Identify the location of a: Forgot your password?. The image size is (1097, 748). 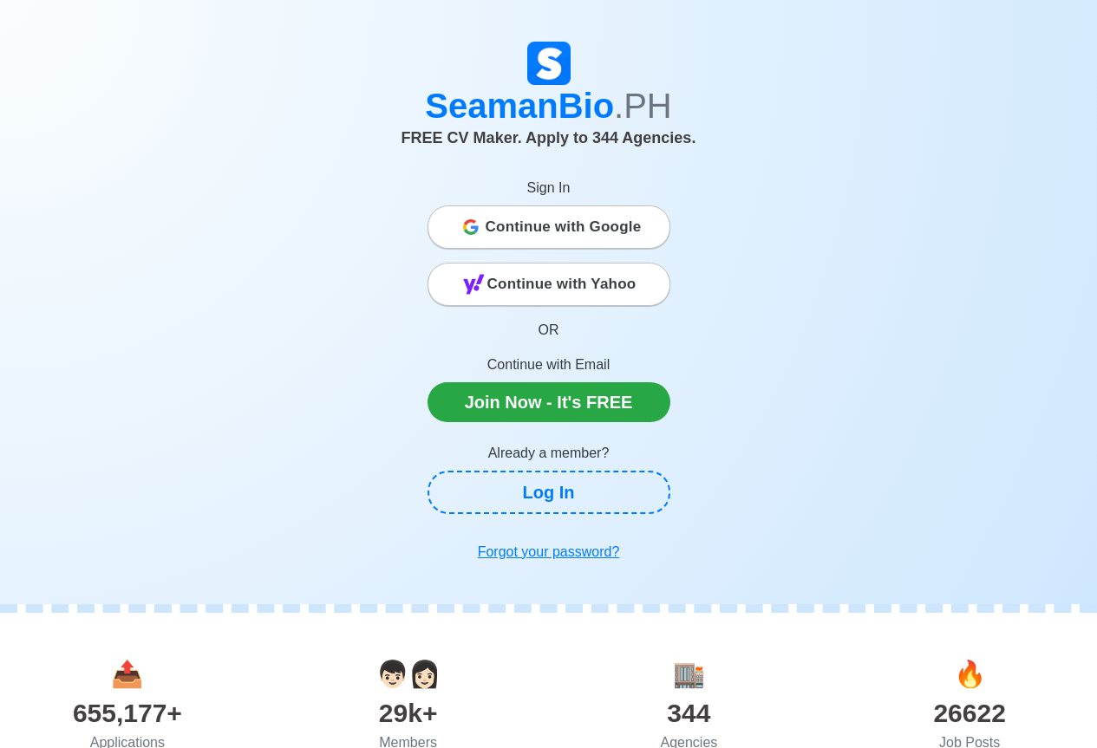
(549, 552).